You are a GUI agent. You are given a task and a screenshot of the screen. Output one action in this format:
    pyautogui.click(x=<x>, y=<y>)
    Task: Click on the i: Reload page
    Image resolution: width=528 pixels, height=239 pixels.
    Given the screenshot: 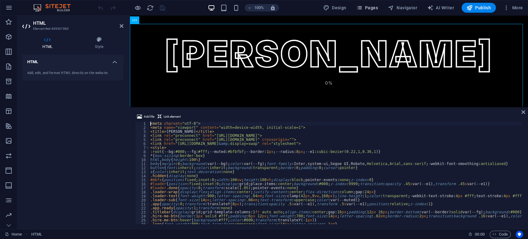 What is the action you would take?
    pyautogui.click(x=150, y=8)
    